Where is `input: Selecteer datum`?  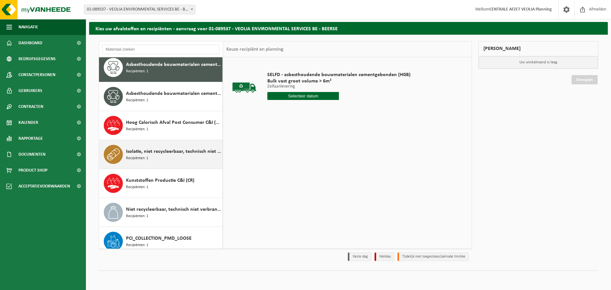
input: Selecteer datum is located at coordinates (303, 96).